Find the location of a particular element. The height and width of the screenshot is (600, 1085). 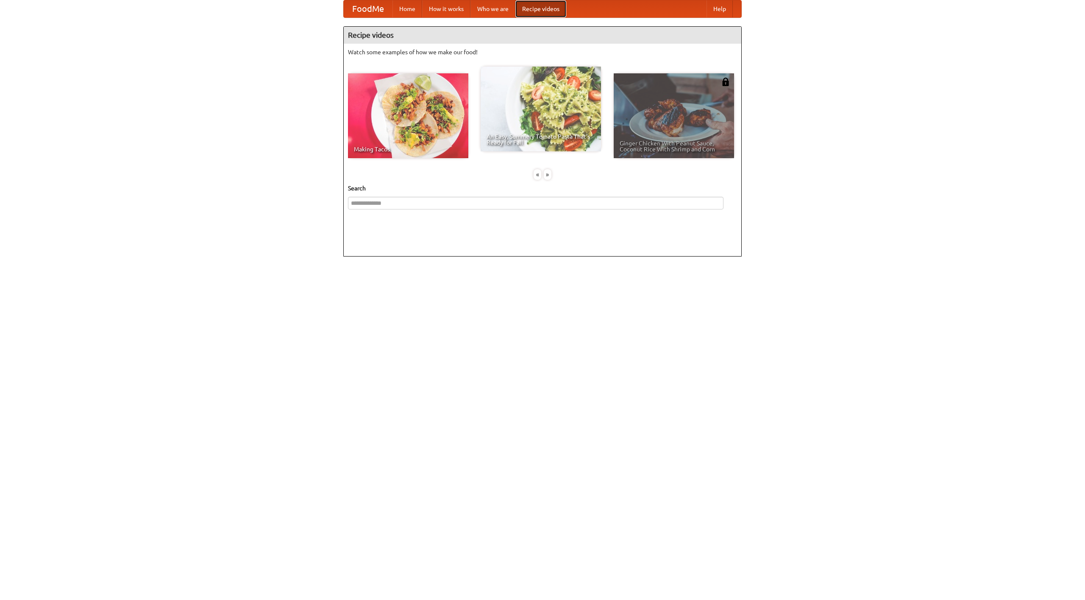

a: FoodMe is located at coordinates (368, 9).